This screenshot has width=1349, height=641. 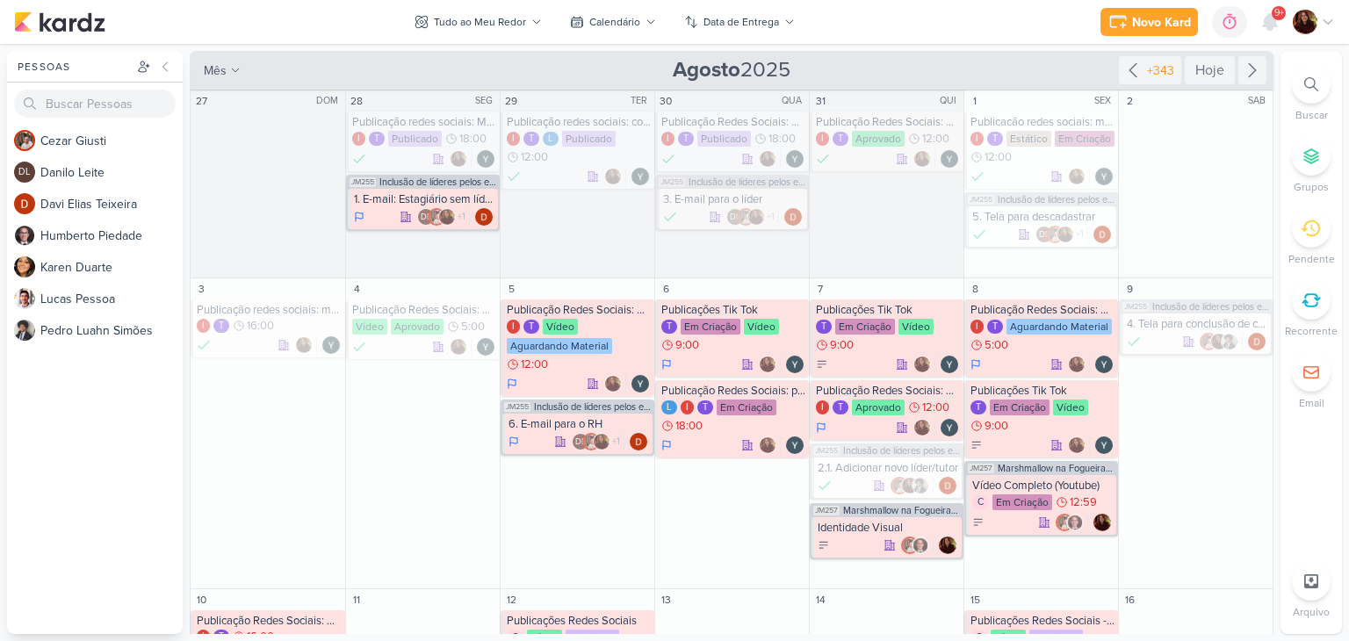 I want to click on div: QUA, so click(x=794, y=101).